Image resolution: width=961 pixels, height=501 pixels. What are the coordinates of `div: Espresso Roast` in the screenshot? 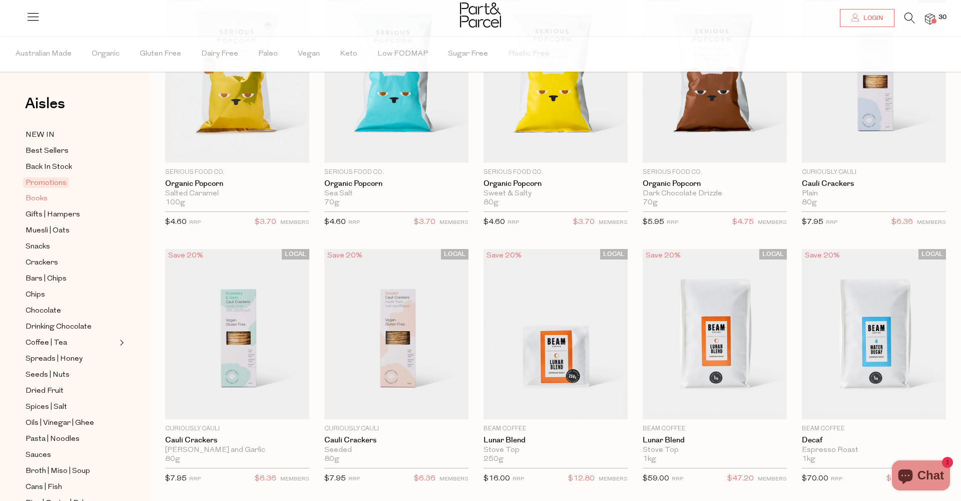 It's located at (874, 450).